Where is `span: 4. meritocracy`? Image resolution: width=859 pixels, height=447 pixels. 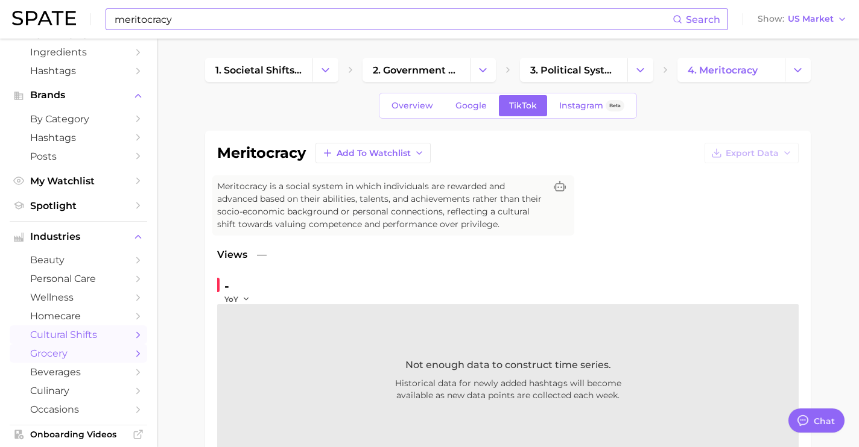
span: 4. meritocracy is located at coordinates (722, 70).